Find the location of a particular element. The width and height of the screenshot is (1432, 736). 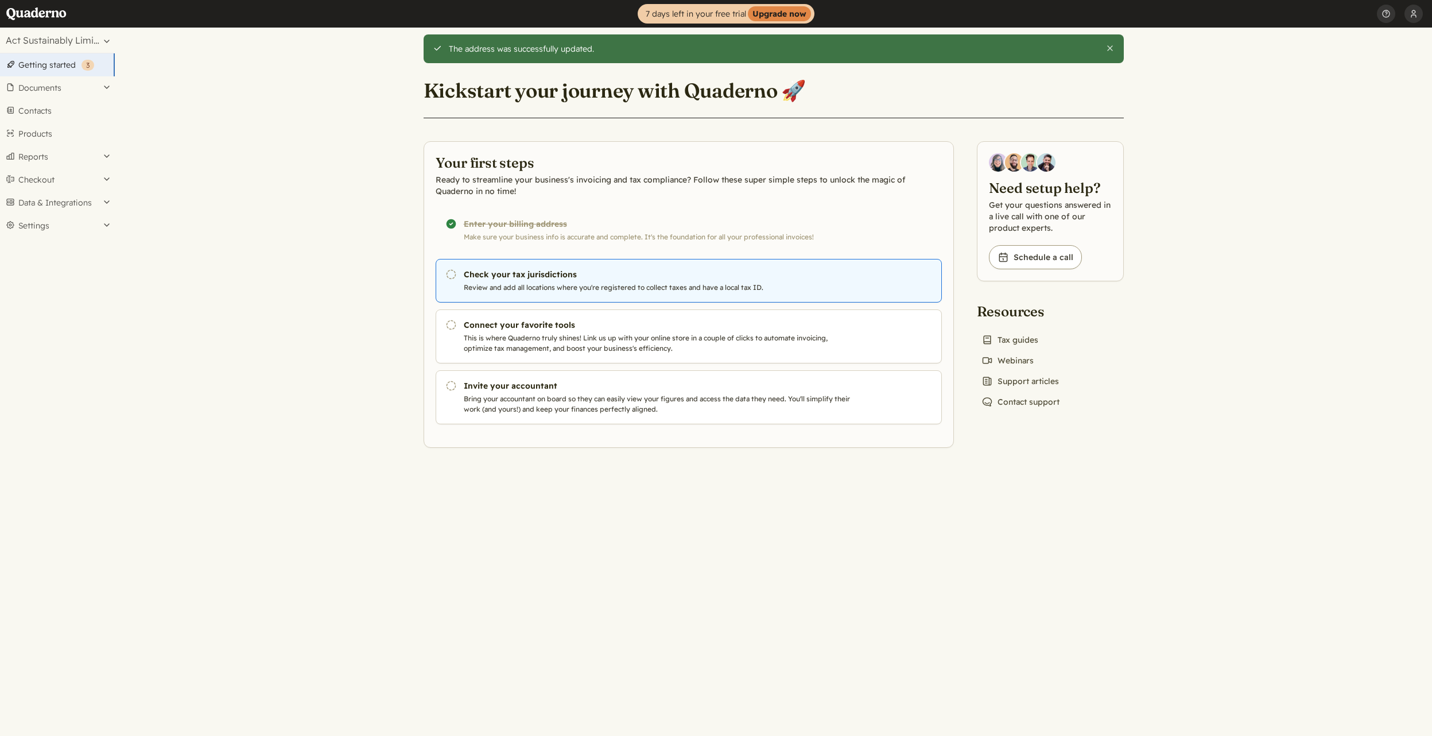

a: Connect your favorite tools This is where Quaderno truly shines! Link us up with your online stor... is located at coordinates (689, 336).